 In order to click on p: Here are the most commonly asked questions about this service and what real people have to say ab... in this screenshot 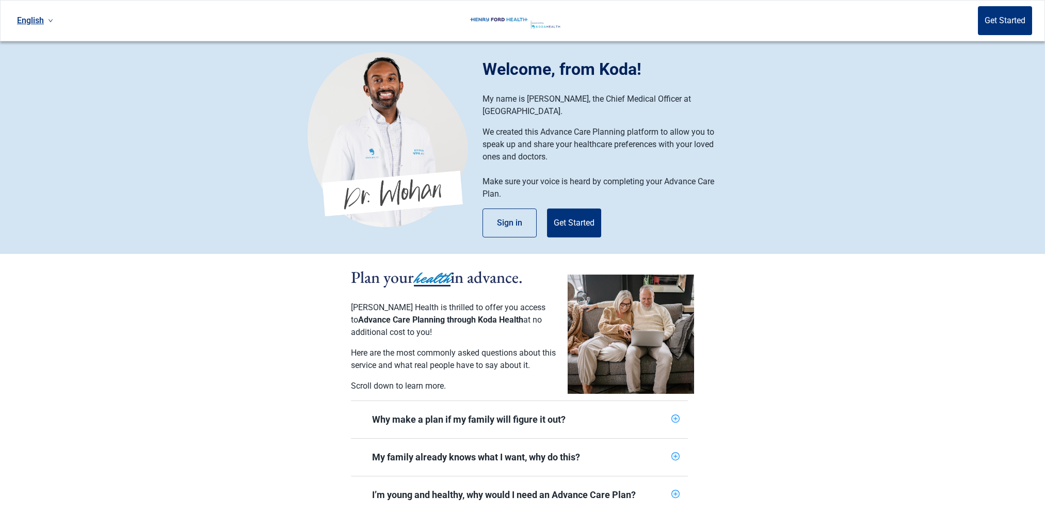, I will do `click(454, 359)`.